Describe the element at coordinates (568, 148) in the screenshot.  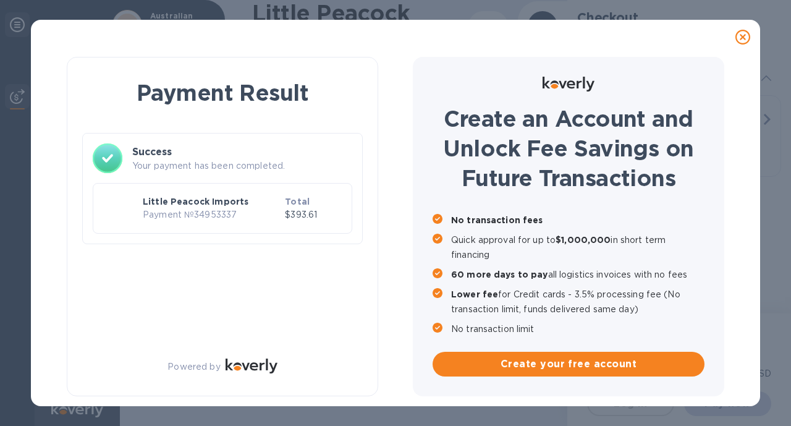
I see `h1: Create an Account and Unlock Fee Savings on Future Transactions` at that location.